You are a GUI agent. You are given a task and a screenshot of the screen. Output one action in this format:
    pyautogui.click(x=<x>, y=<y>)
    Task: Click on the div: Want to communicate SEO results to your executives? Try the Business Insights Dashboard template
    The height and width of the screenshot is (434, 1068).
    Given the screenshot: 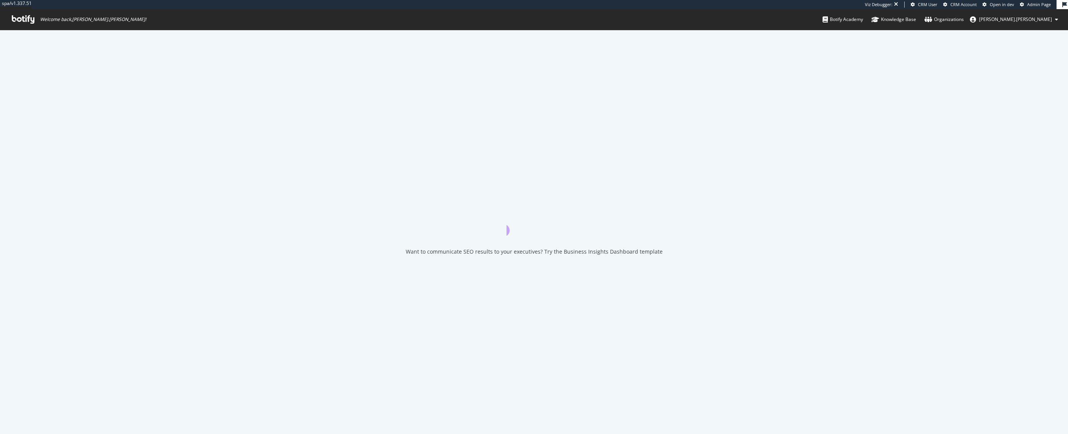 What is the action you would take?
    pyautogui.click(x=534, y=252)
    